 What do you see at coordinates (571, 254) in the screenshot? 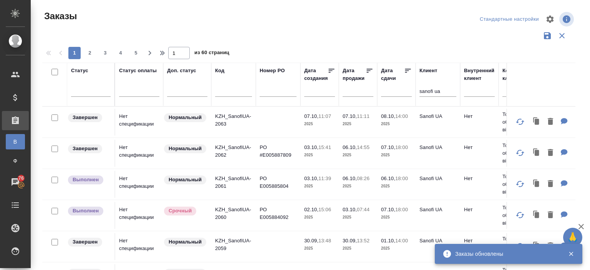
I see `button: Закрыть` at bounding box center [571, 254].